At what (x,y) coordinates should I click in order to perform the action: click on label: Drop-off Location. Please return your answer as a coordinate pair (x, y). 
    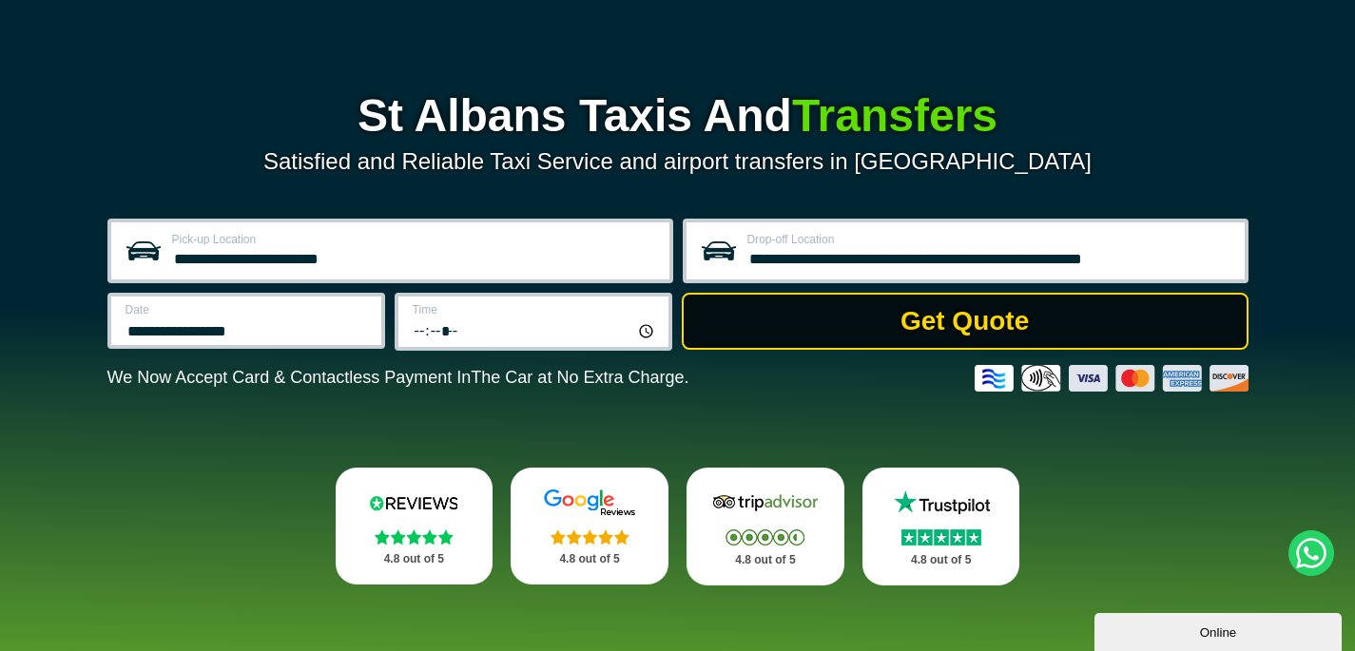
    Looking at the image, I should click on (990, 240).